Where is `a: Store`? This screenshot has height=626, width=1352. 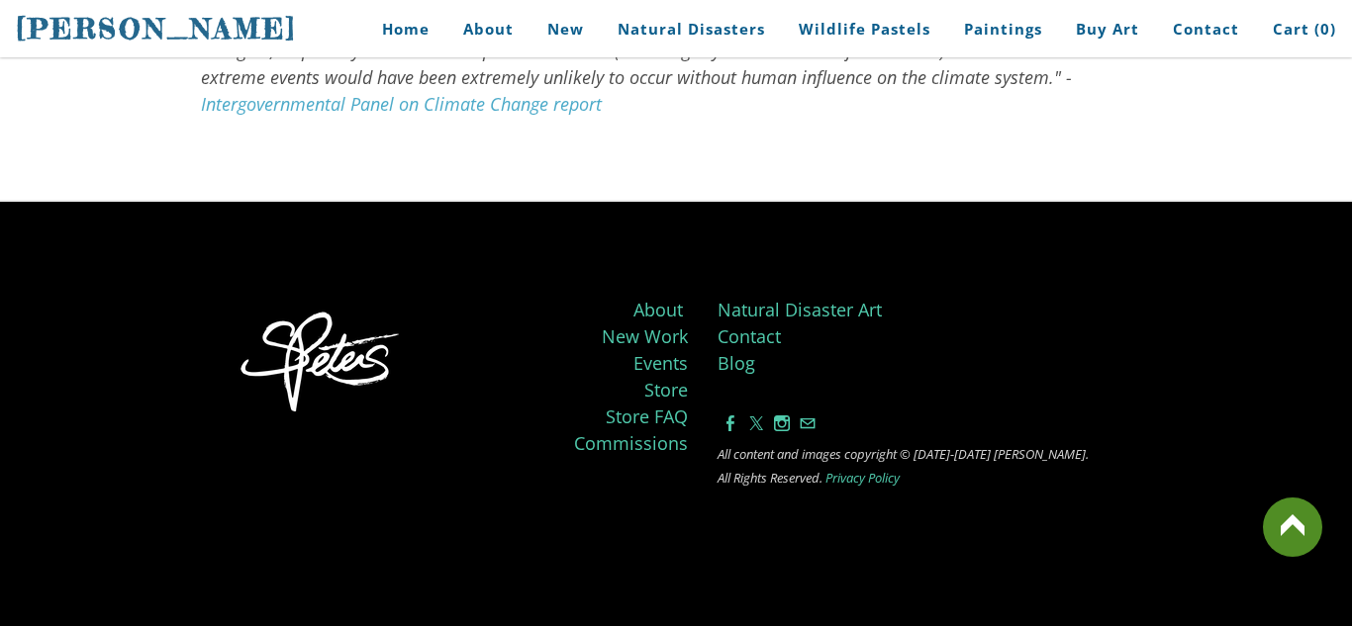 a: Store is located at coordinates (666, 390).